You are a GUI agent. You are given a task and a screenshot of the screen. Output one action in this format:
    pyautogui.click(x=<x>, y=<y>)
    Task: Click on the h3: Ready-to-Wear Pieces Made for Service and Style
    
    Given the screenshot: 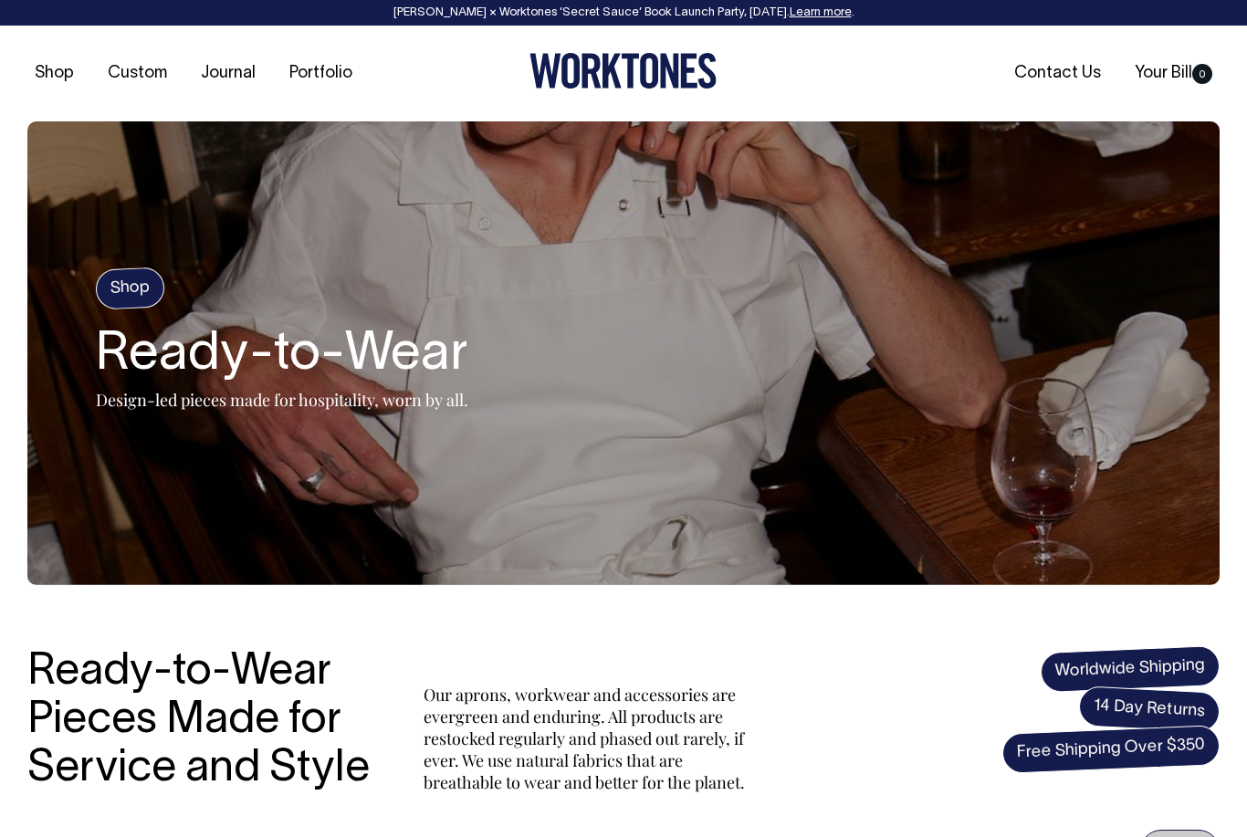 What is the action you would take?
    pyautogui.click(x=205, y=721)
    